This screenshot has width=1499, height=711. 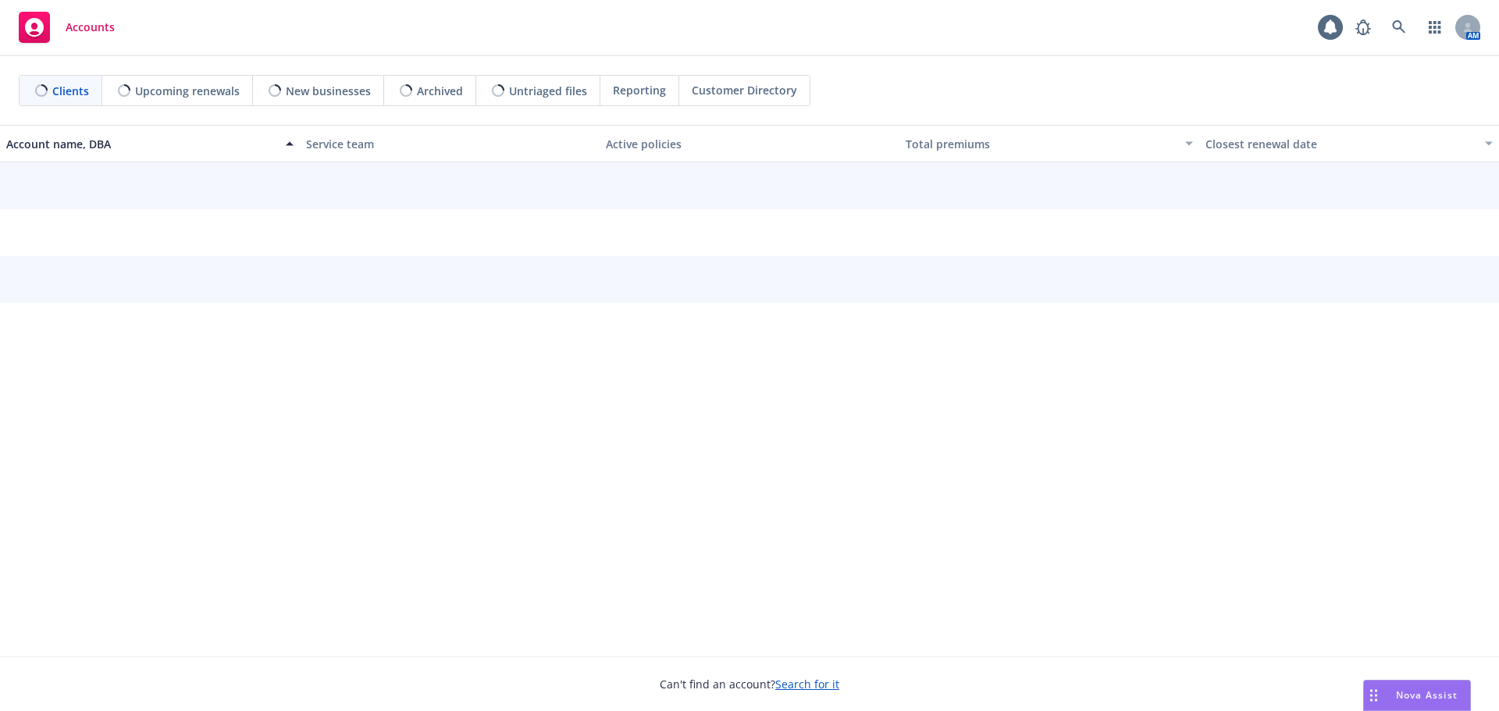 I want to click on div: Drag to move, so click(x=1373, y=696).